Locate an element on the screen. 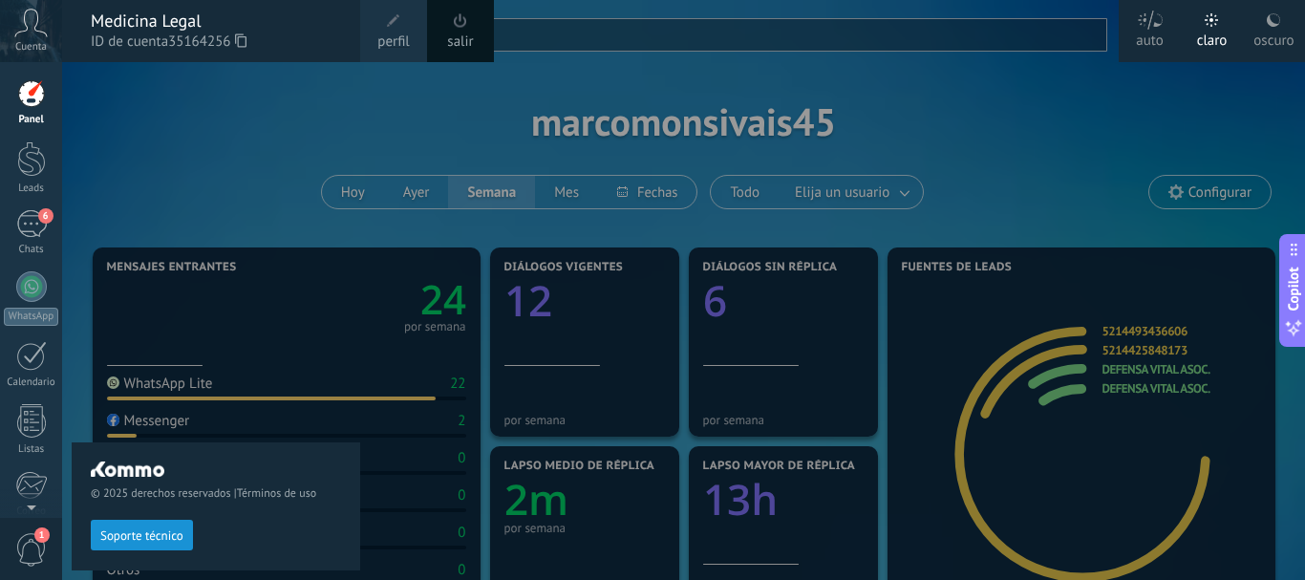 Image resolution: width=1305 pixels, height=580 pixels. a: Soporte técnico is located at coordinates (141, 534).